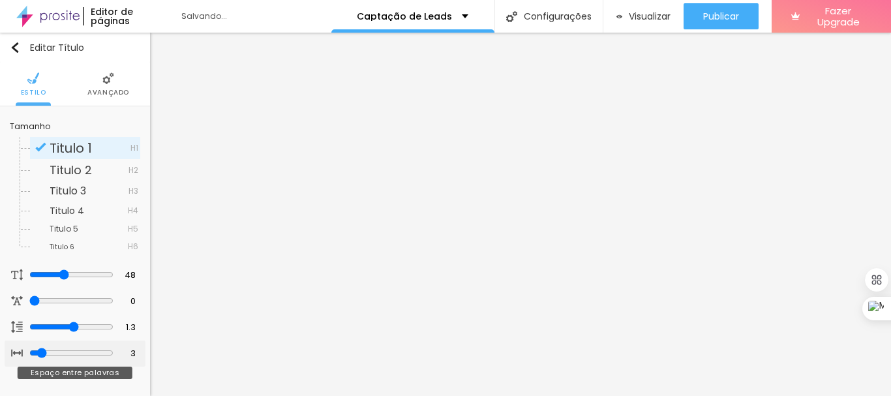  What do you see at coordinates (75, 126) in the screenshot?
I see `div: Tamanho` at bounding box center [75, 126].